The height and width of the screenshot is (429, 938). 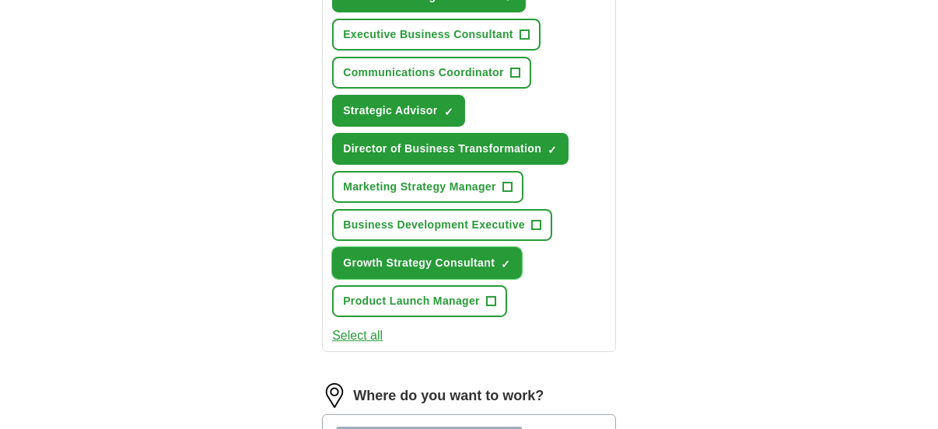 I want to click on span: Marketing Strategy Manager, so click(x=419, y=187).